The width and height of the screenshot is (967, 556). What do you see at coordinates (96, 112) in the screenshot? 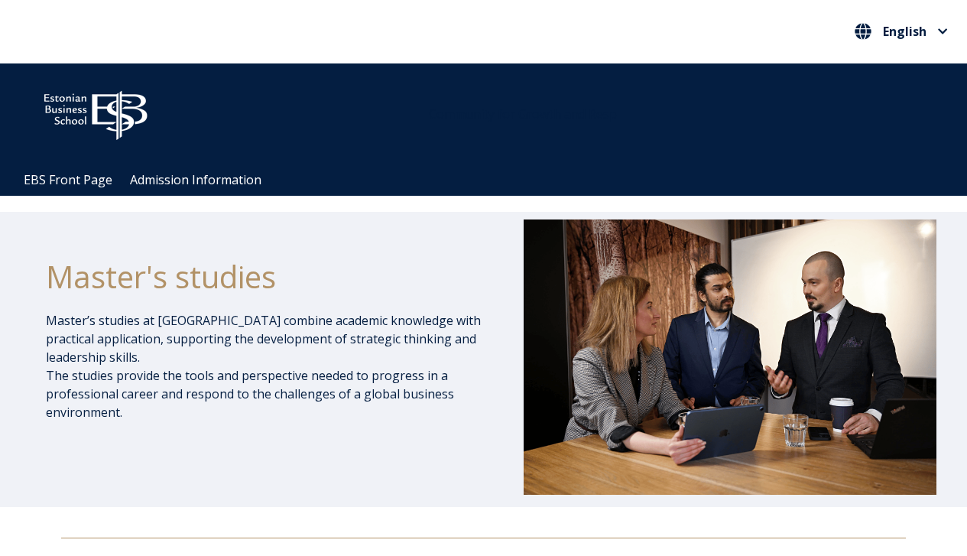
I see `img: ebs_logo2016_white` at bounding box center [96, 112].